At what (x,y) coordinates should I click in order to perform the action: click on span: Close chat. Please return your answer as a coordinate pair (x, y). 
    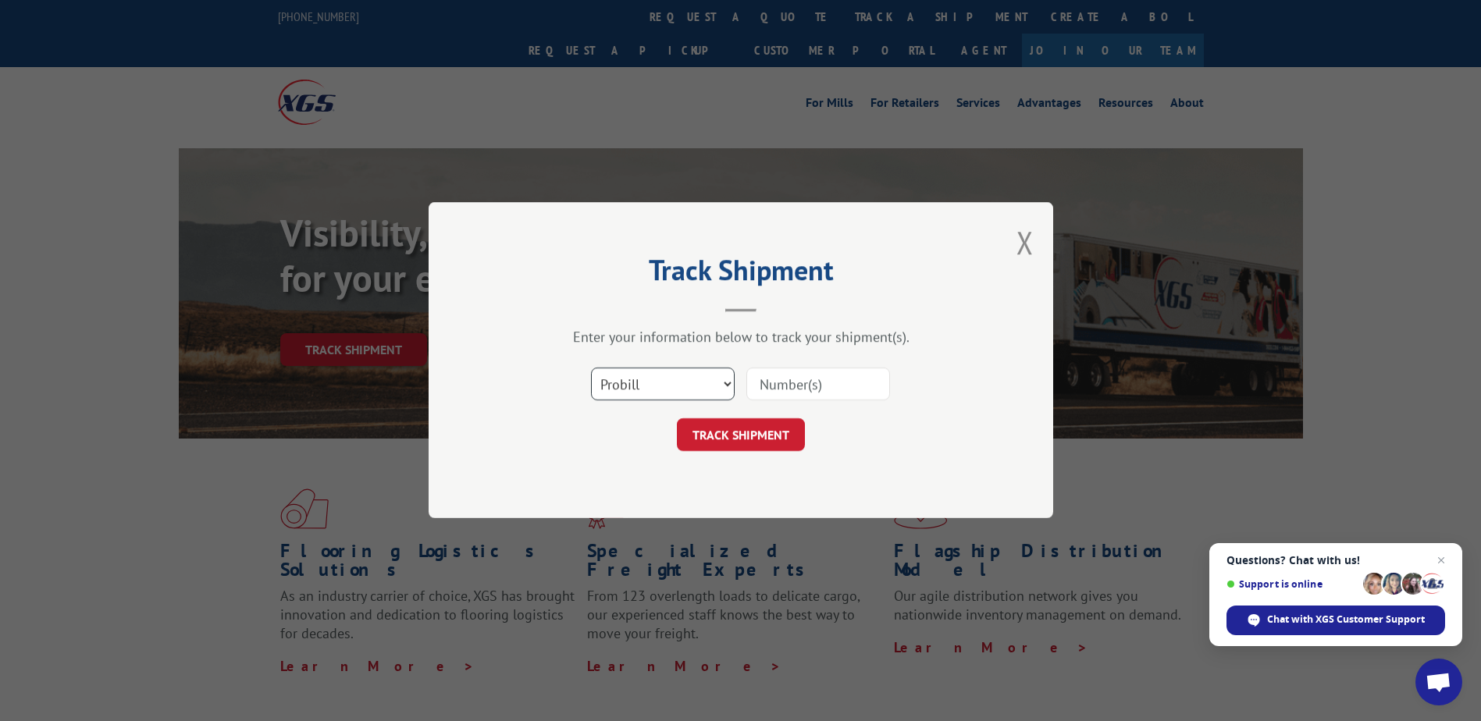
    Looking at the image, I should click on (1441, 560).